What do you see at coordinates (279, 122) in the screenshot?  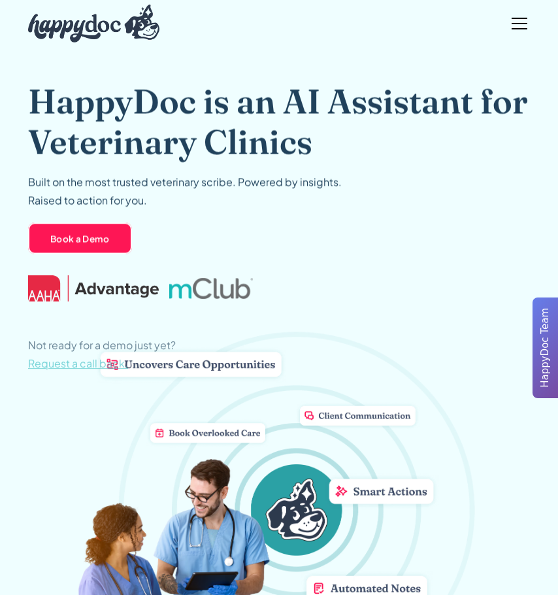 I see `h1: HappyDoc is an AI Assistant for Veterinary Clinics` at bounding box center [279, 122].